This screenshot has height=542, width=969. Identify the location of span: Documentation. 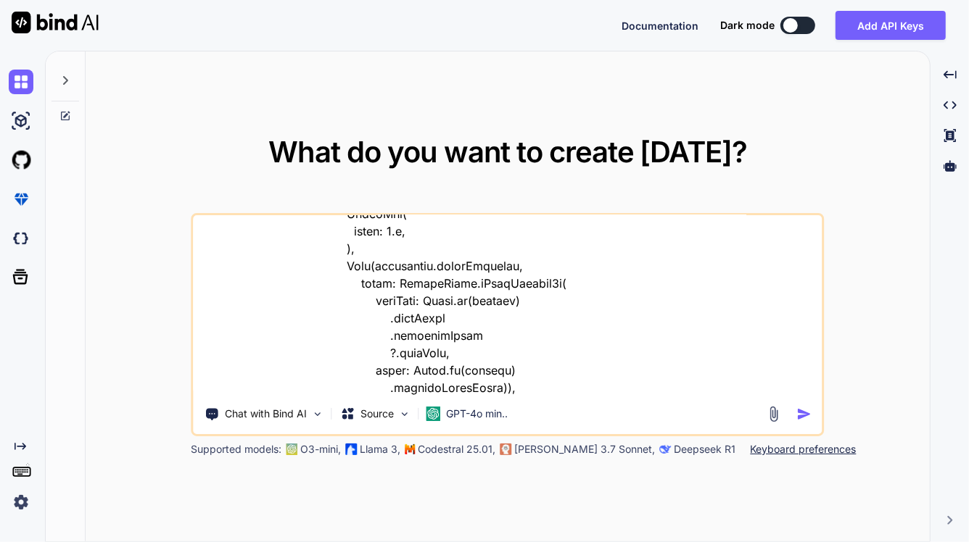
(660, 25).